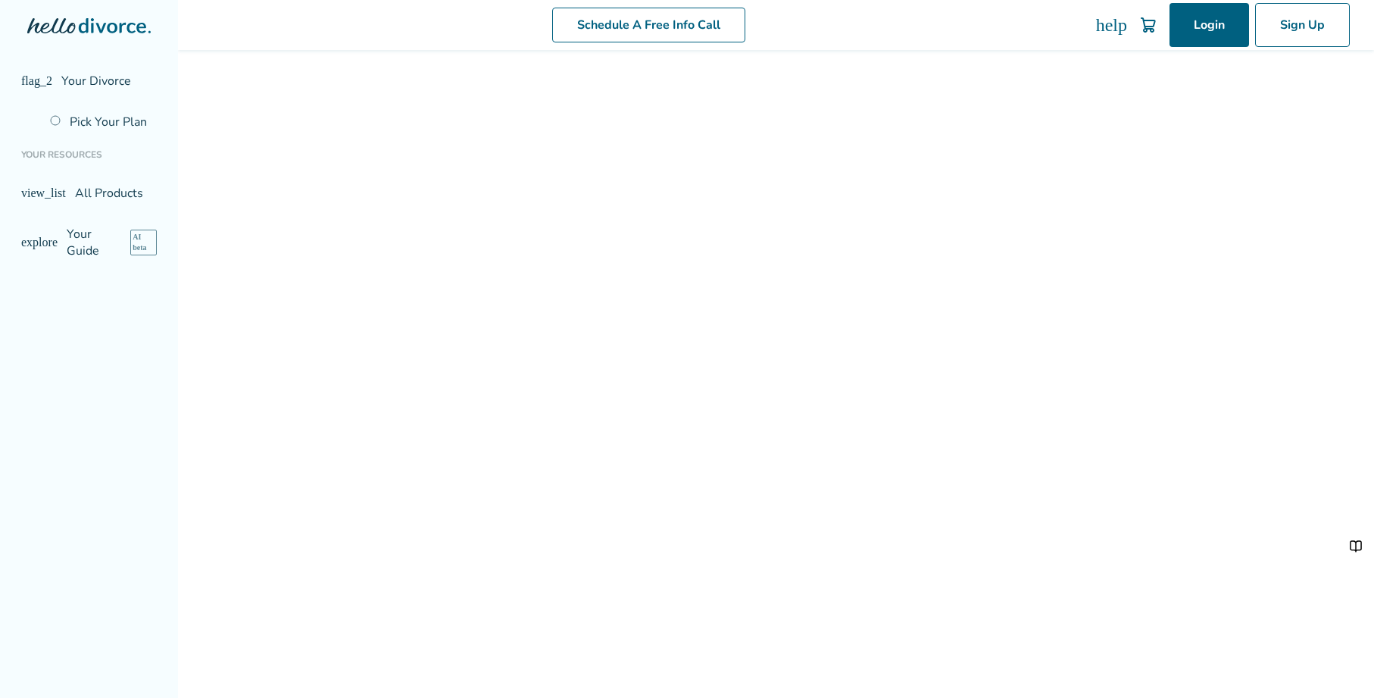  I want to click on span: view_list, so click(43, 193).